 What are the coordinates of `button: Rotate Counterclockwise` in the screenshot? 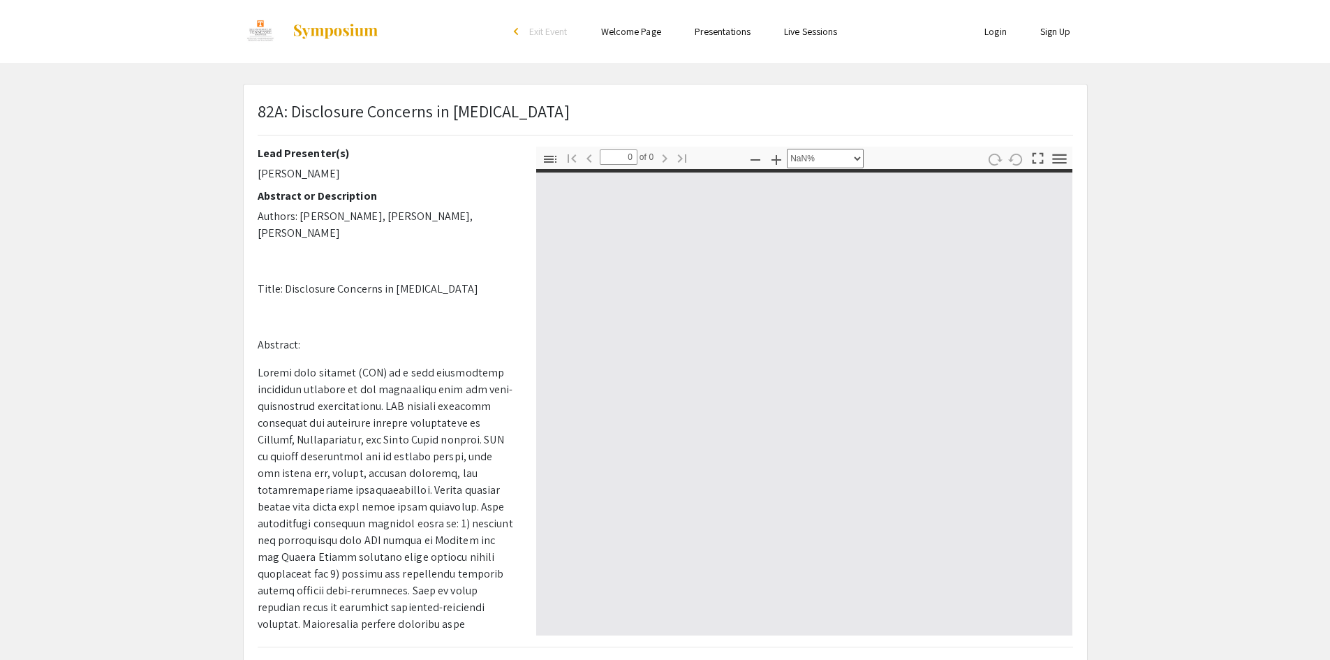 It's located at (1016, 158).